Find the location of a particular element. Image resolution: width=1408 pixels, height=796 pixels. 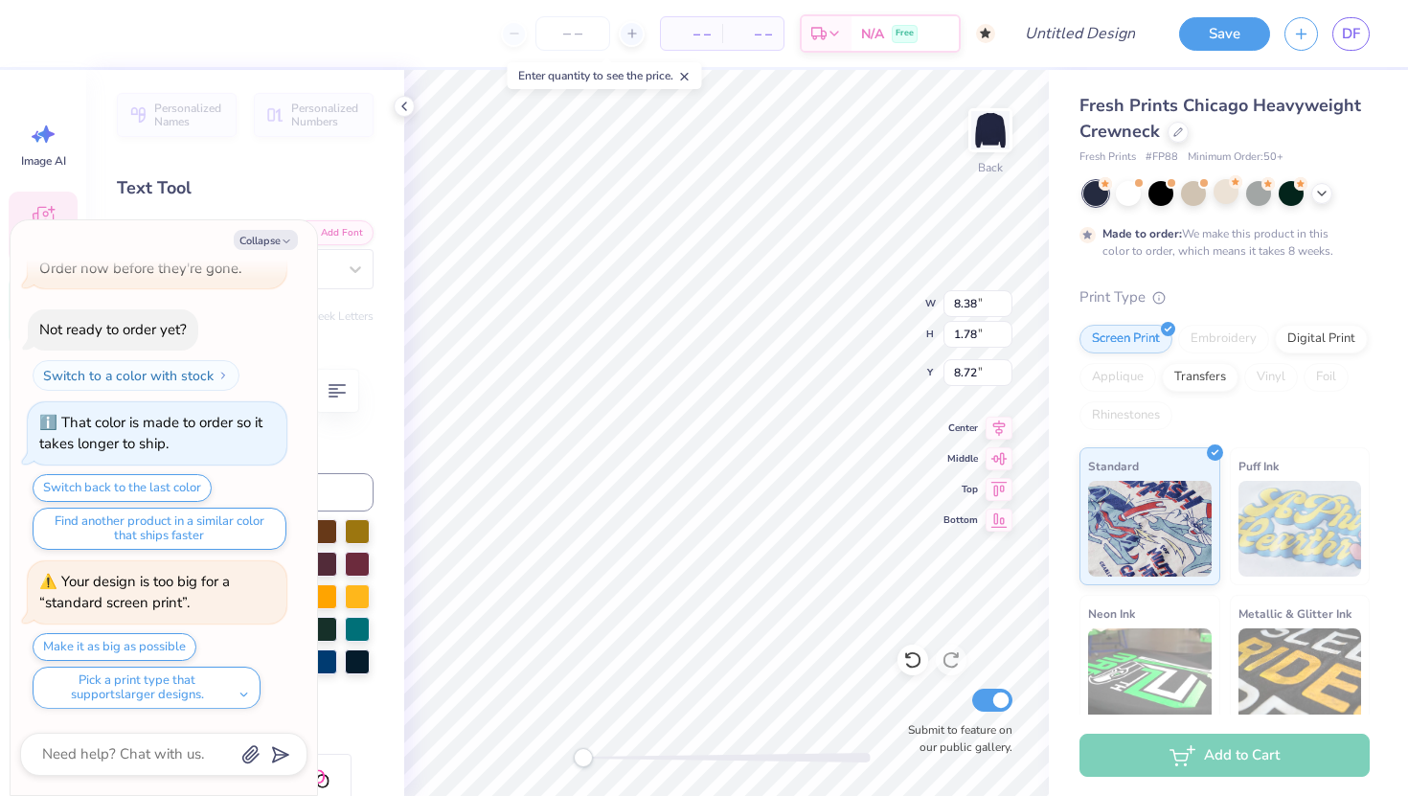

span: Center is located at coordinates (961, 428).